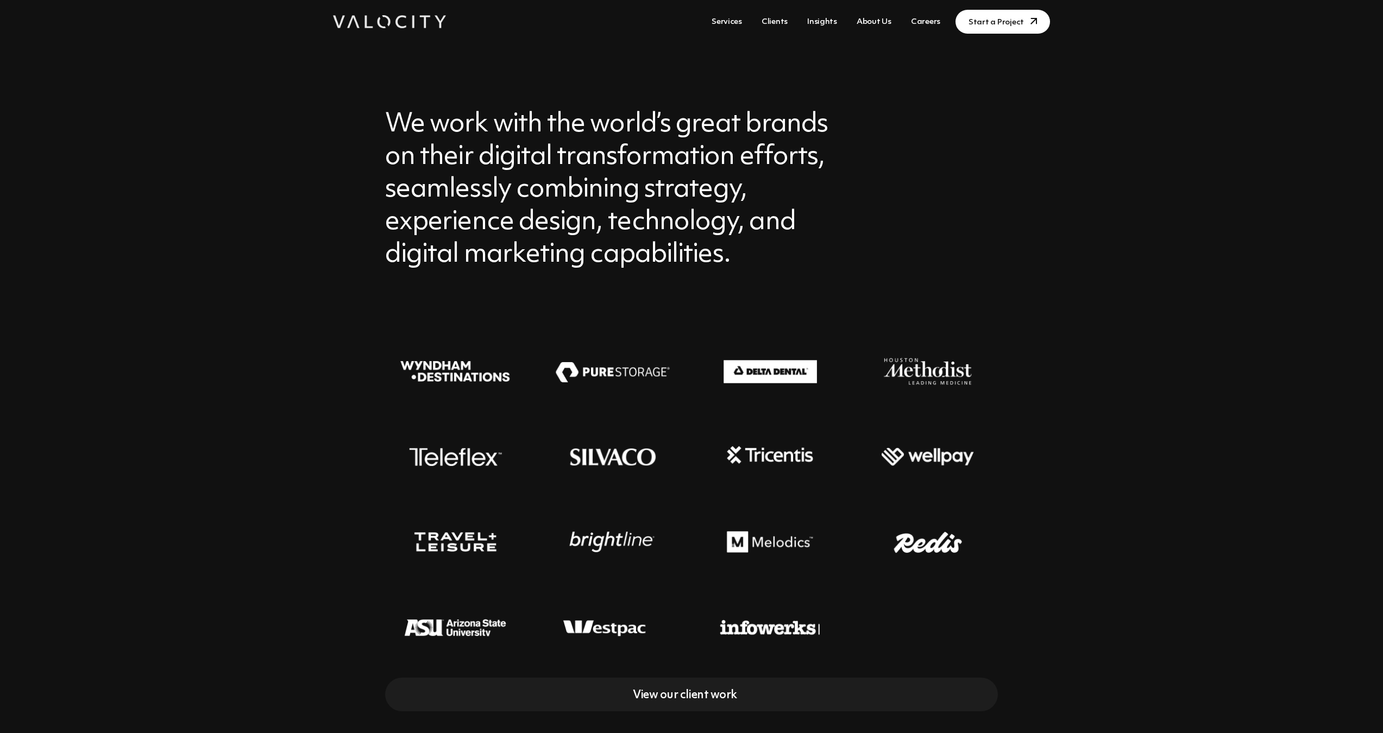  What do you see at coordinates (615, 190) in the screenshot?
I see `h3: We work with the world’s great brands on their digital transformation efforts, seamlessly combini...` at bounding box center [615, 190].